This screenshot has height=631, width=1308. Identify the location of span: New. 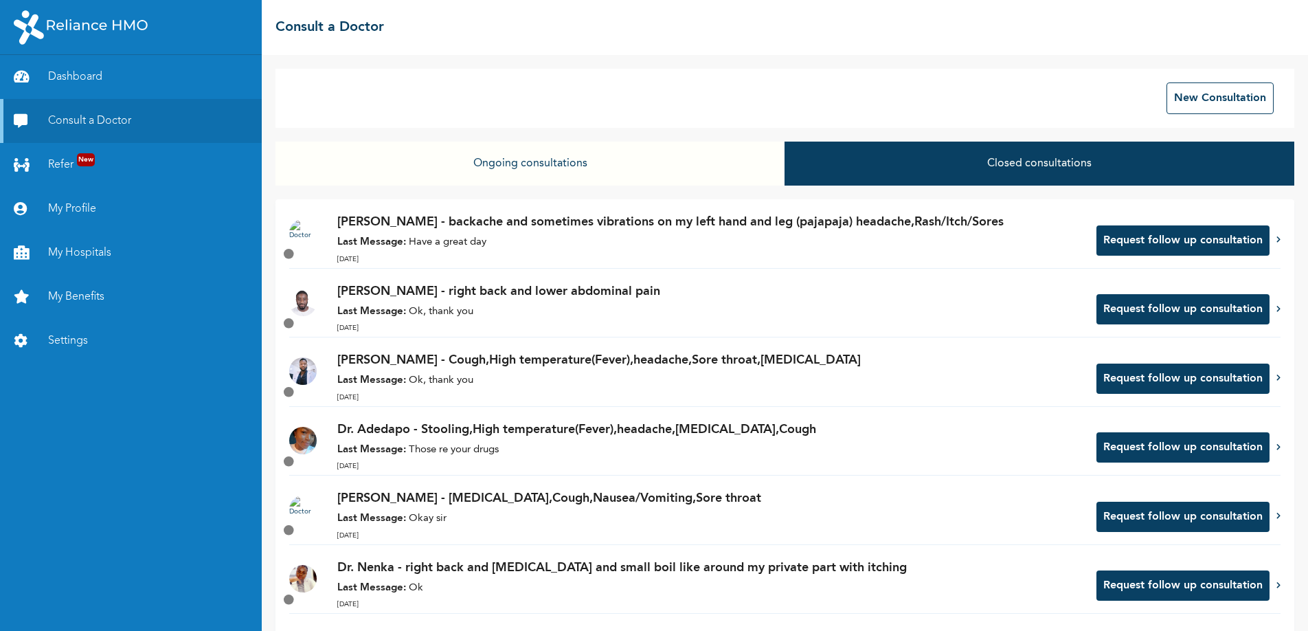
(86, 159).